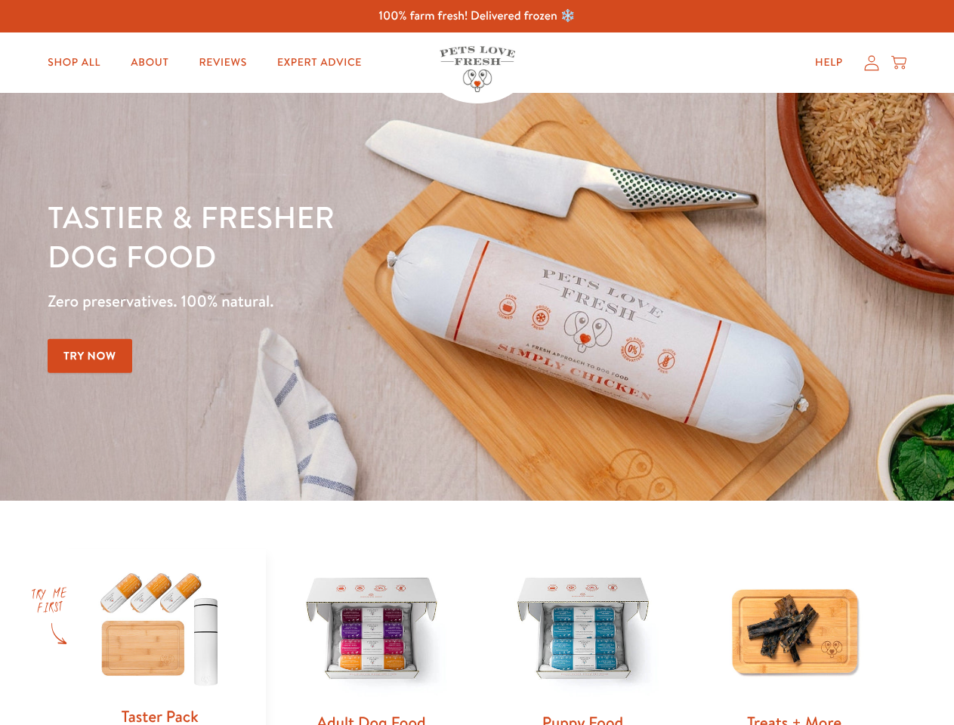  What do you see at coordinates (829, 63) in the screenshot?
I see `a: Help` at bounding box center [829, 63].